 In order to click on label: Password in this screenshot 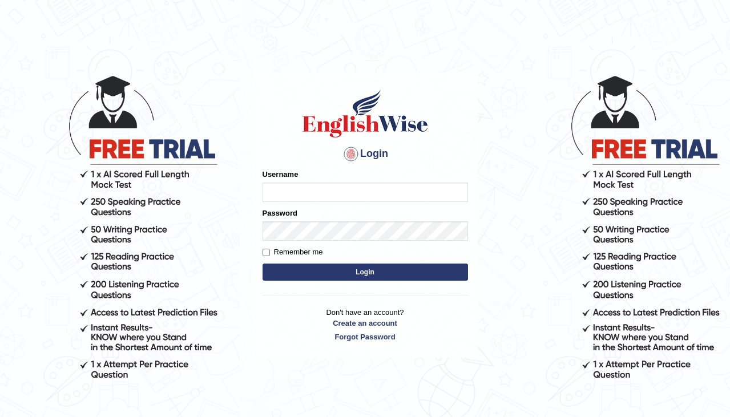, I will do `click(280, 213)`.